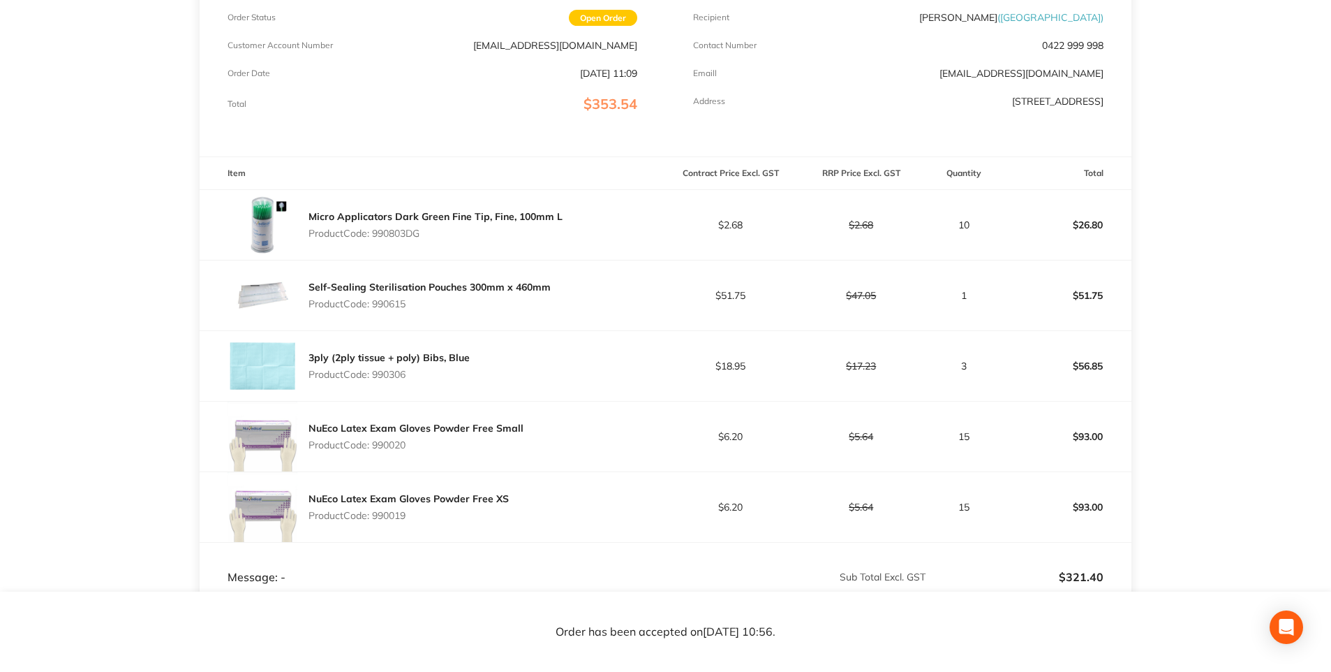 This screenshot has height=672, width=1331. I want to click on p: Sub Total Excl. GST, so click(796, 577).